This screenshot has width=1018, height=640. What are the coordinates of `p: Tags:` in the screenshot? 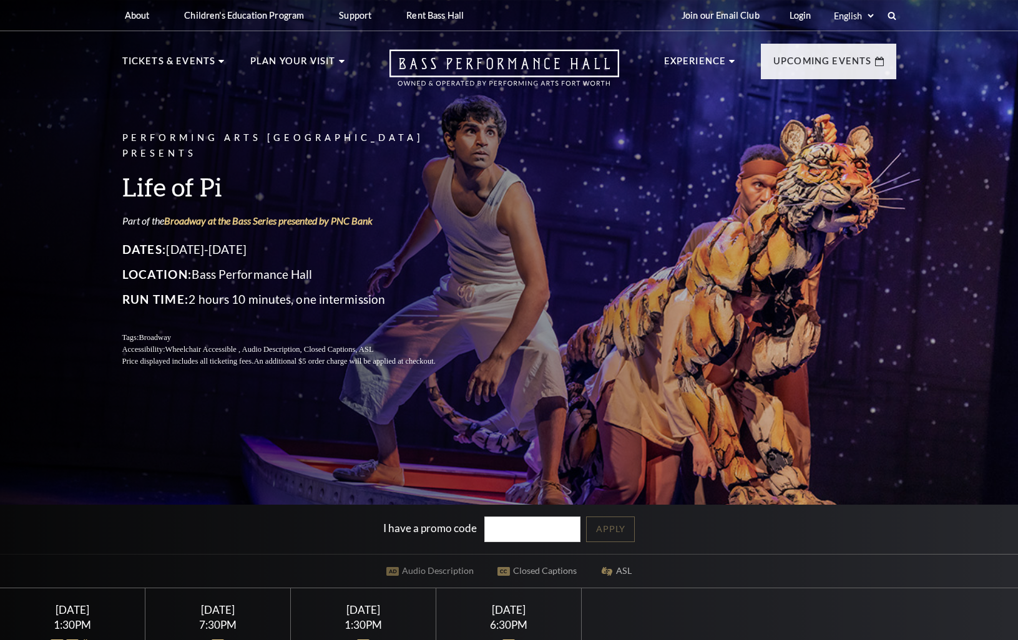 It's located at (294, 338).